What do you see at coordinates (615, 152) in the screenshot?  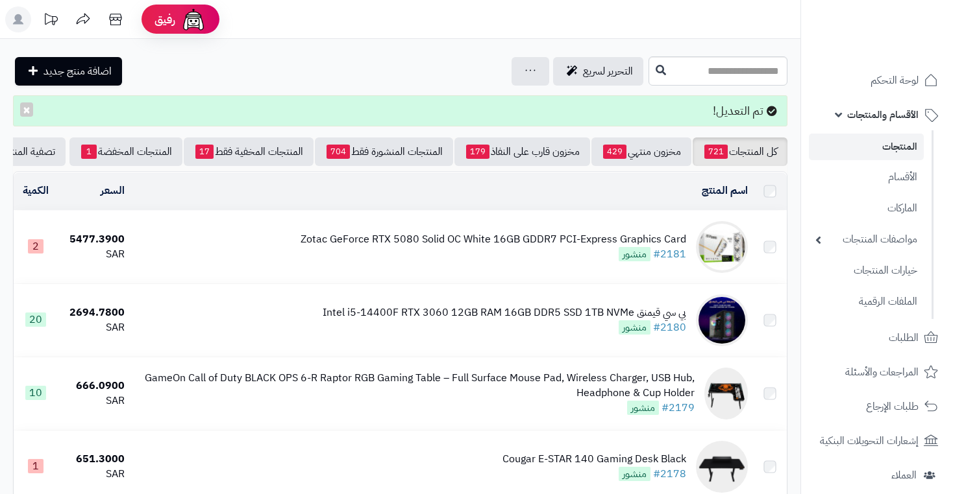 I see `span: 429` at bounding box center [615, 152].